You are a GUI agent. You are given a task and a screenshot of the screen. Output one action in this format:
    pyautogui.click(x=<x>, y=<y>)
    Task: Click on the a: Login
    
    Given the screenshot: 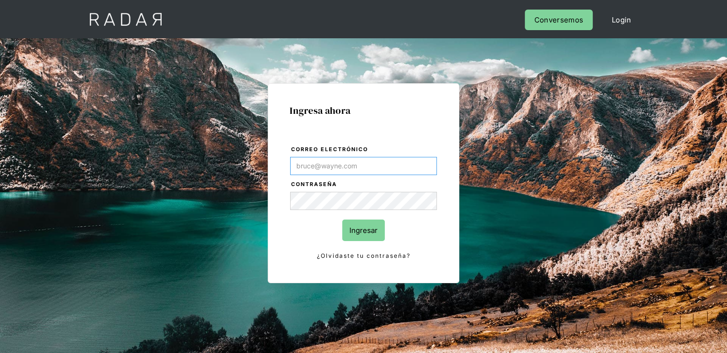 What is the action you would take?
    pyautogui.click(x=621, y=20)
    